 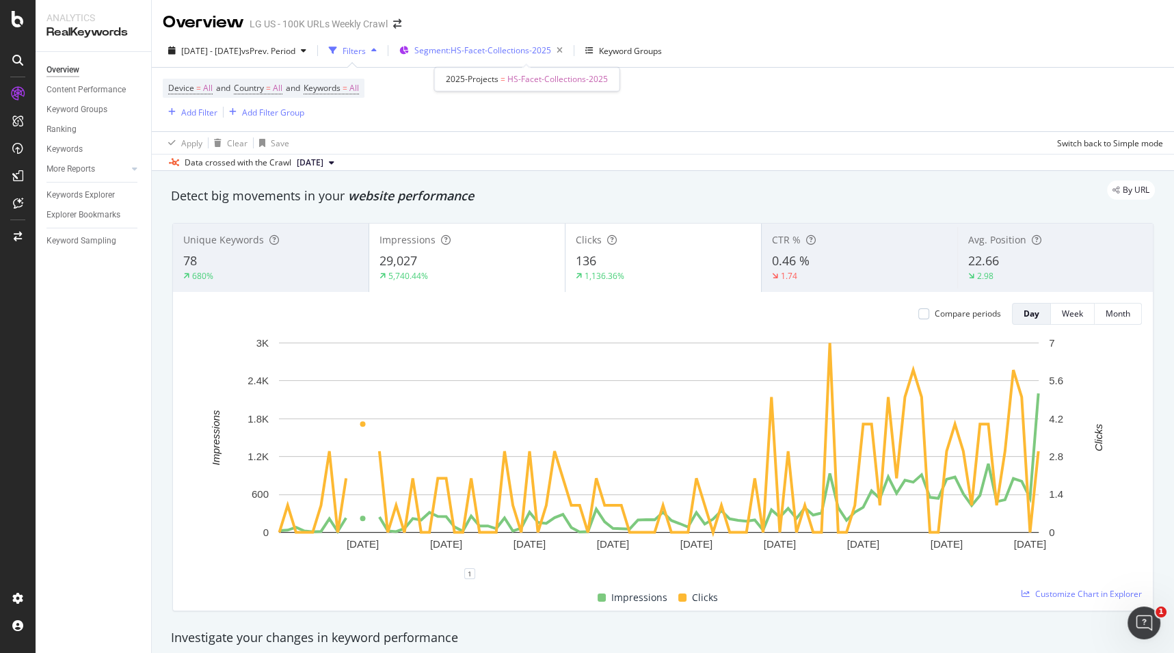 What do you see at coordinates (1082, 594) in the screenshot?
I see `a: Customize Chart in Explorer` at bounding box center [1082, 594].